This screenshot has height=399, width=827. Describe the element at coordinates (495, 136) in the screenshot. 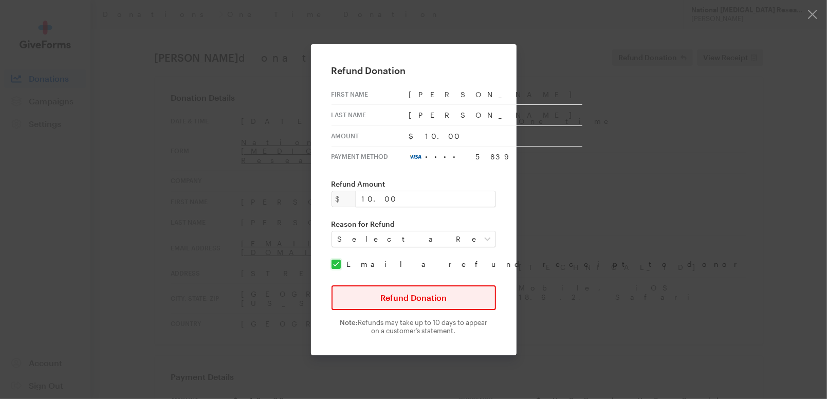

I see `td: $10.00` at that location.